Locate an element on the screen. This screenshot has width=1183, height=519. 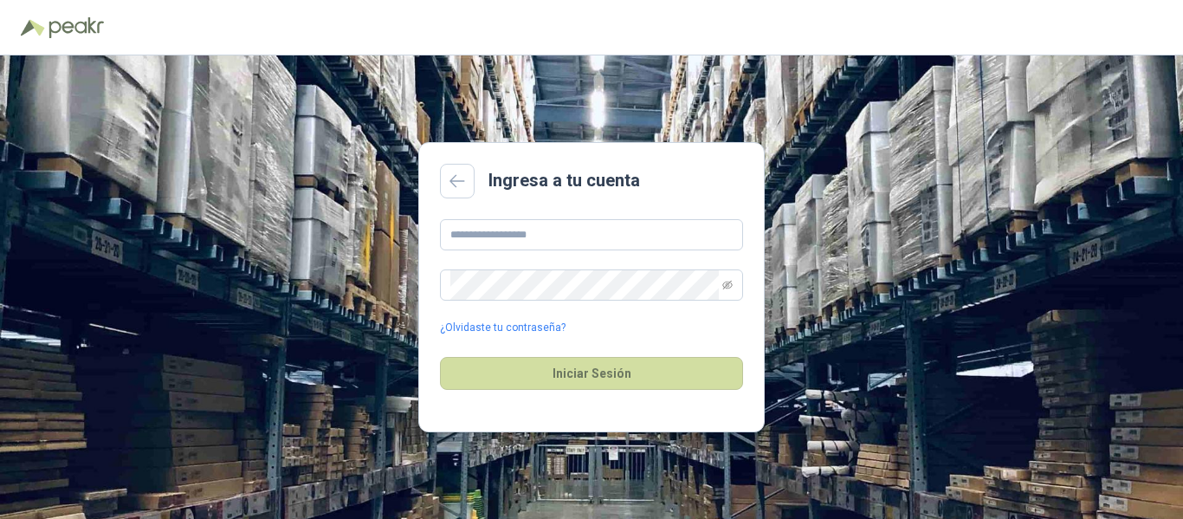
img: Peakr is located at coordinates (76, 28).